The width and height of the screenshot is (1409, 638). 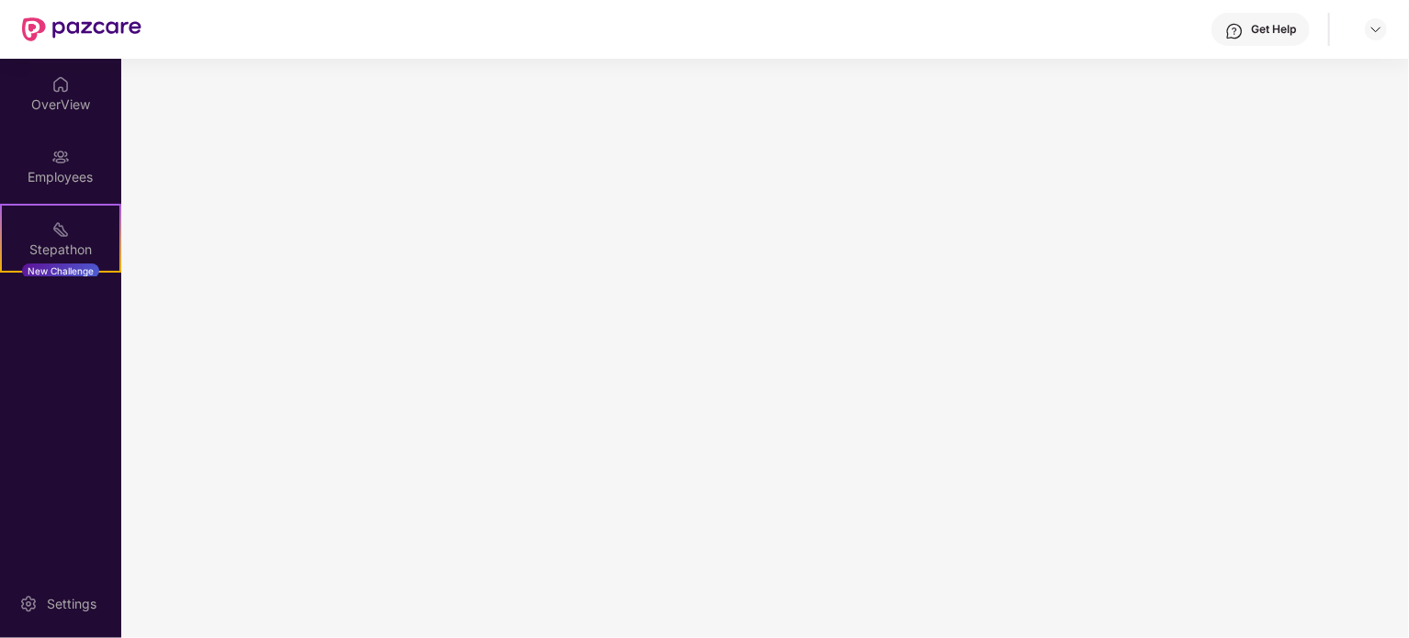 What do you see at coordinates (61, 271) in the screenshot?
I see `div: New Challenge` at bounding box center [61, 271].